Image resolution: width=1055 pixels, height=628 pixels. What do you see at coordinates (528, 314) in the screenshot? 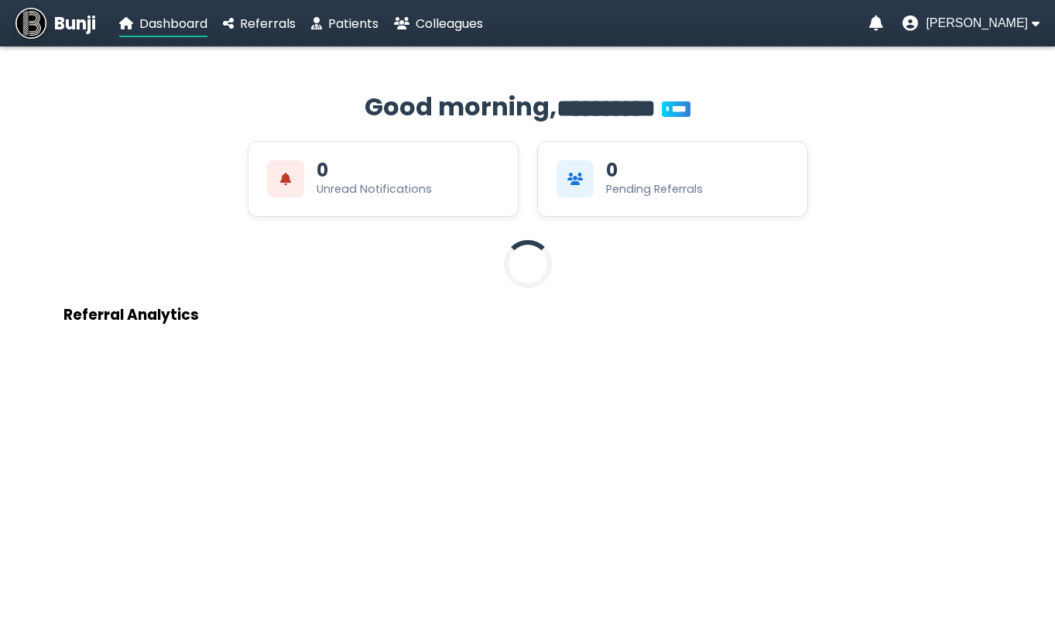
I see `h3: Referral Analytics` at bounding box center [528, 314].